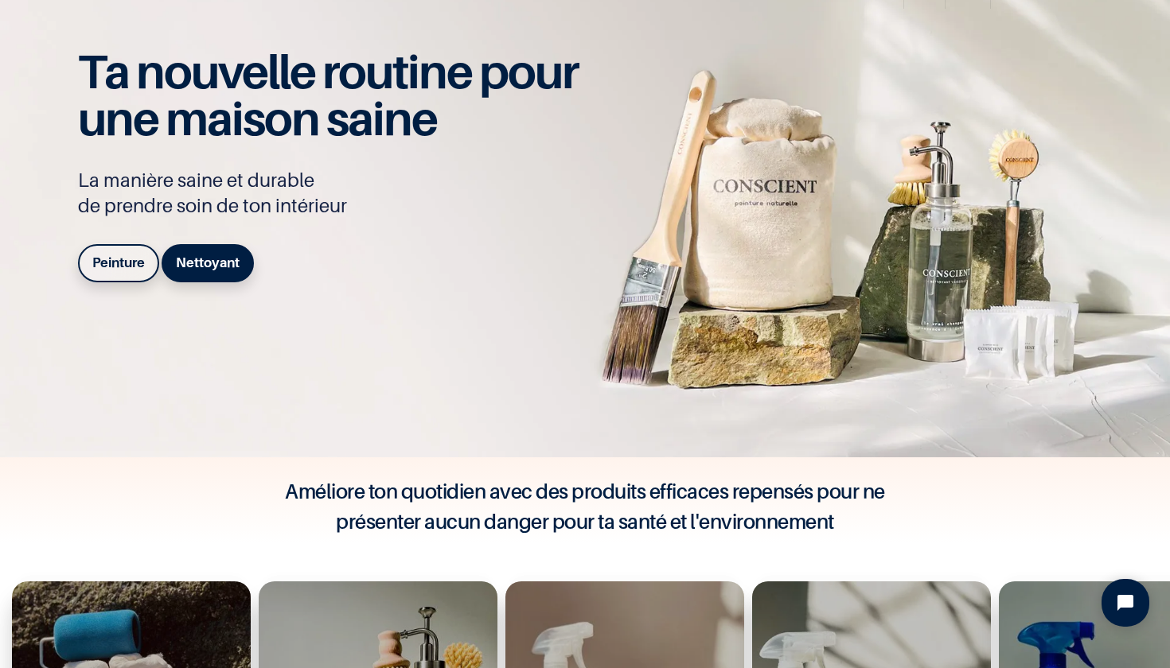 The width and height of the screenshot is (1170, 668). Describe the element at coordinates (119, 263) in the screenshot. I see `b: Peinture` at that location.